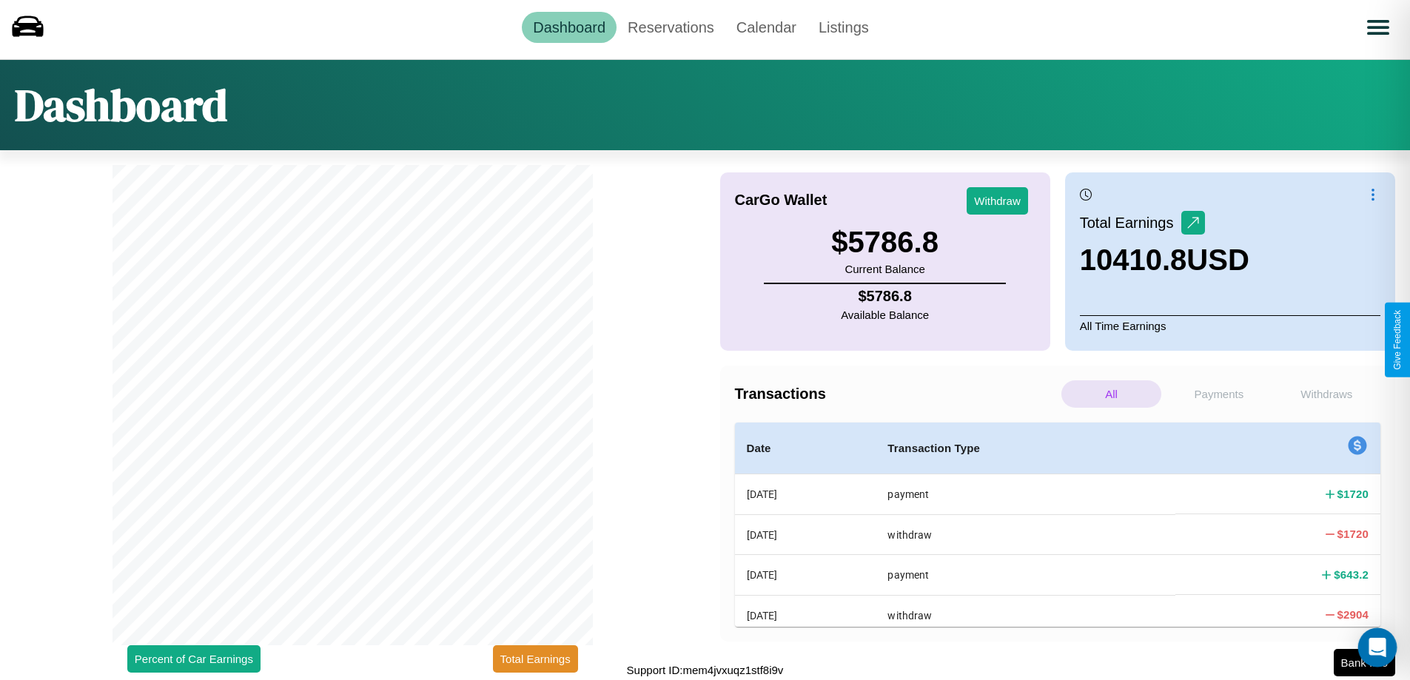  I want to click on h4: Transactions, so click(896, 394).